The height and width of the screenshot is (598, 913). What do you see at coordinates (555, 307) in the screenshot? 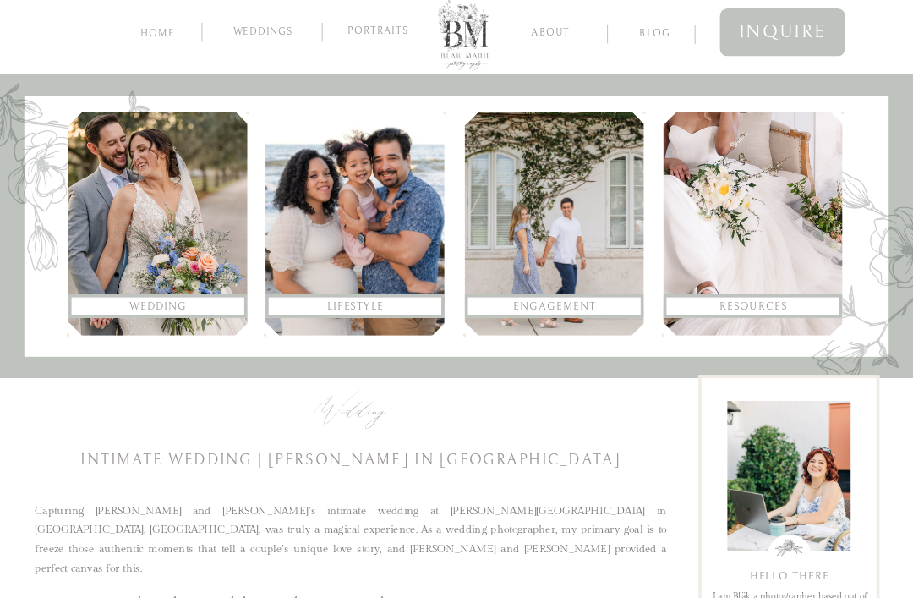
I see `a: Engagement` at bounding box center [555, 307].